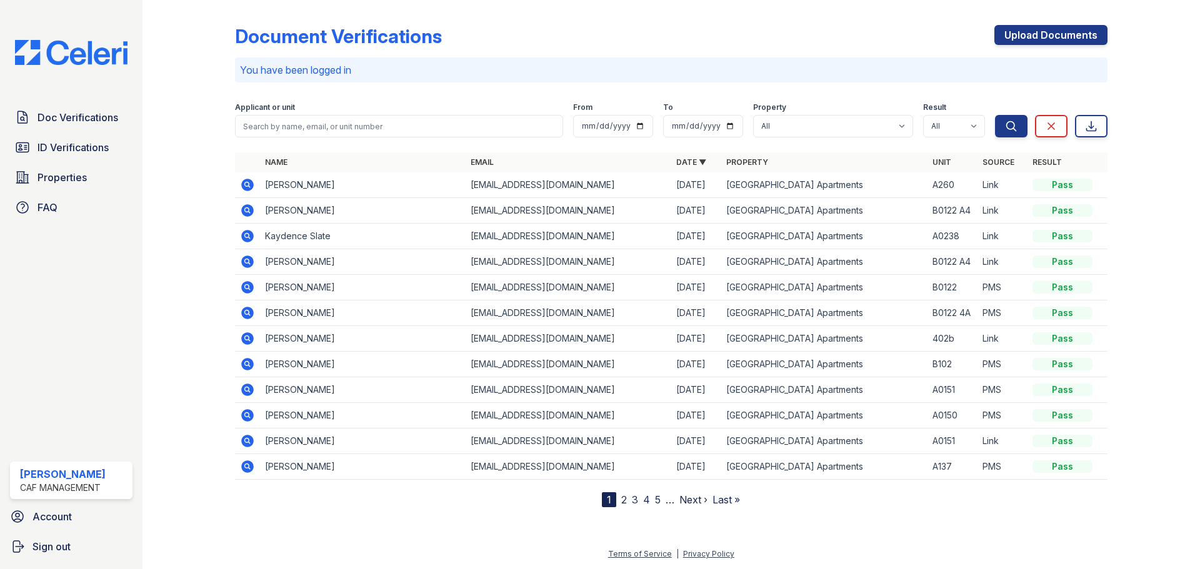 This screenshot has height=569, width=1200. Describe the element at coordinates (952, 287) in the screenshot. I see `td: B0122` at that location.